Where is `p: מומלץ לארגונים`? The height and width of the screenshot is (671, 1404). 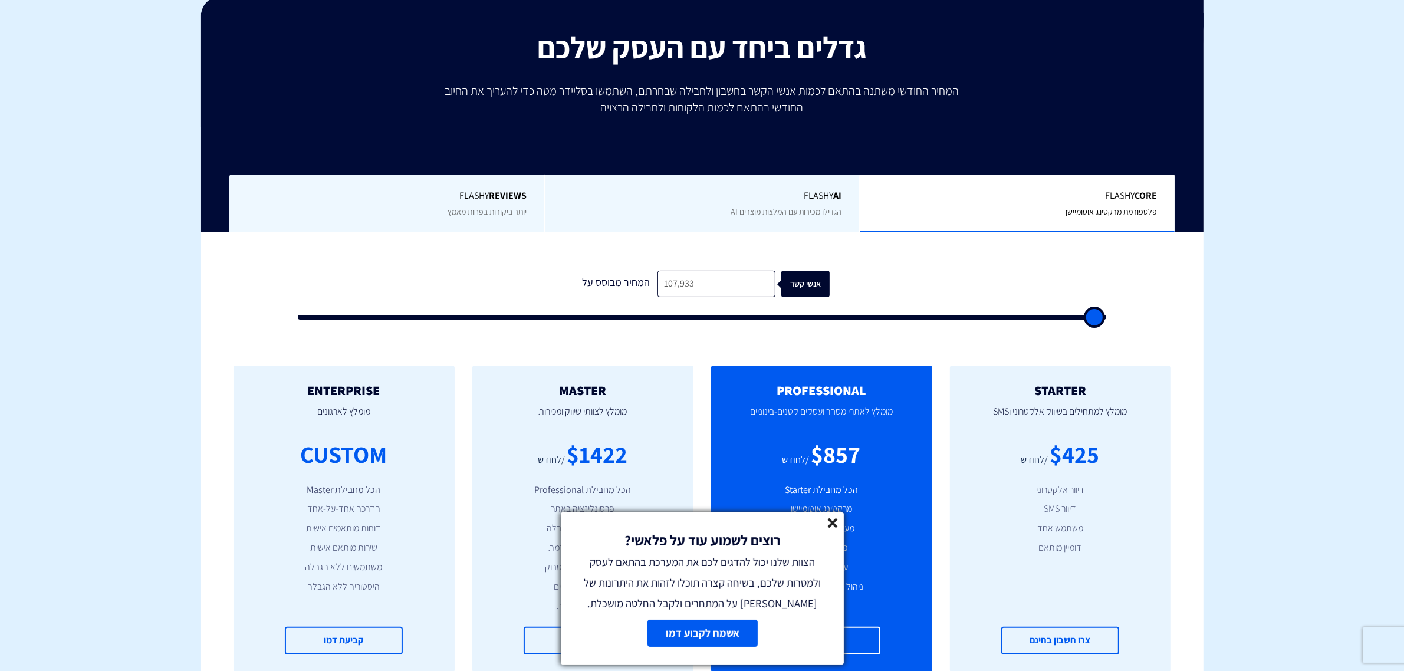 p: מומלץ לארגונים is located at coordinates (344, 417).